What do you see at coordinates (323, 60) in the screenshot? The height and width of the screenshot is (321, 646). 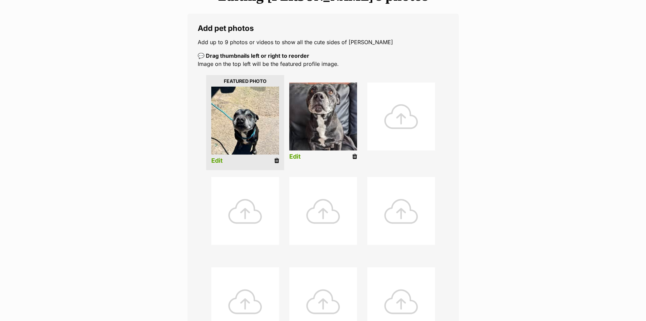 I see `p: Image on the top left will be the featured profile image.` at bounding box center [323, 60].